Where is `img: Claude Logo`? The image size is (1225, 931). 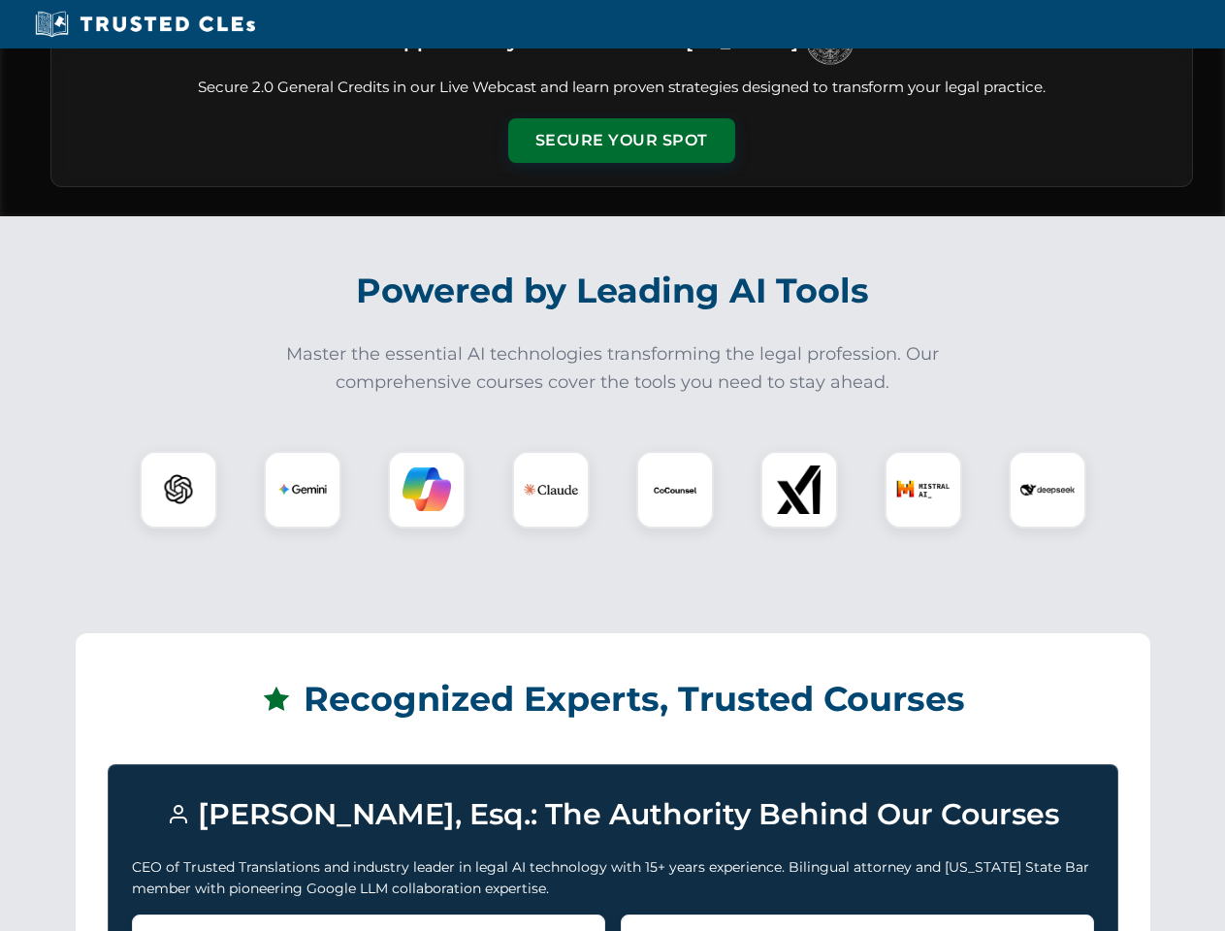 img: Claude Logo is located at coordinates (551, 490).